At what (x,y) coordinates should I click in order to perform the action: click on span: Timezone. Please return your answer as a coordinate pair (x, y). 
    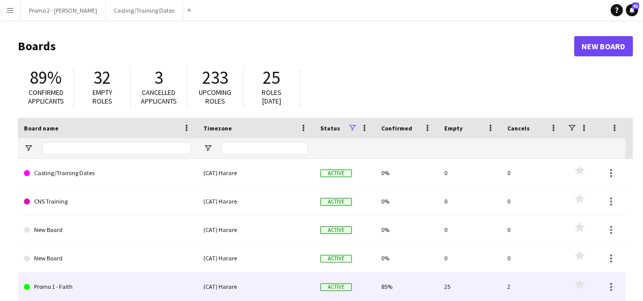
    Looking at the image, I should click on (218, 128).